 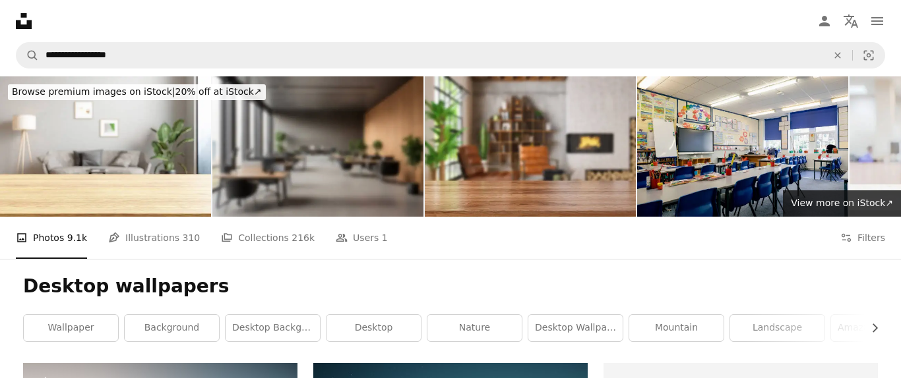 I want to click on h1: Desktop wallpapers, so click(x=450, y=287).